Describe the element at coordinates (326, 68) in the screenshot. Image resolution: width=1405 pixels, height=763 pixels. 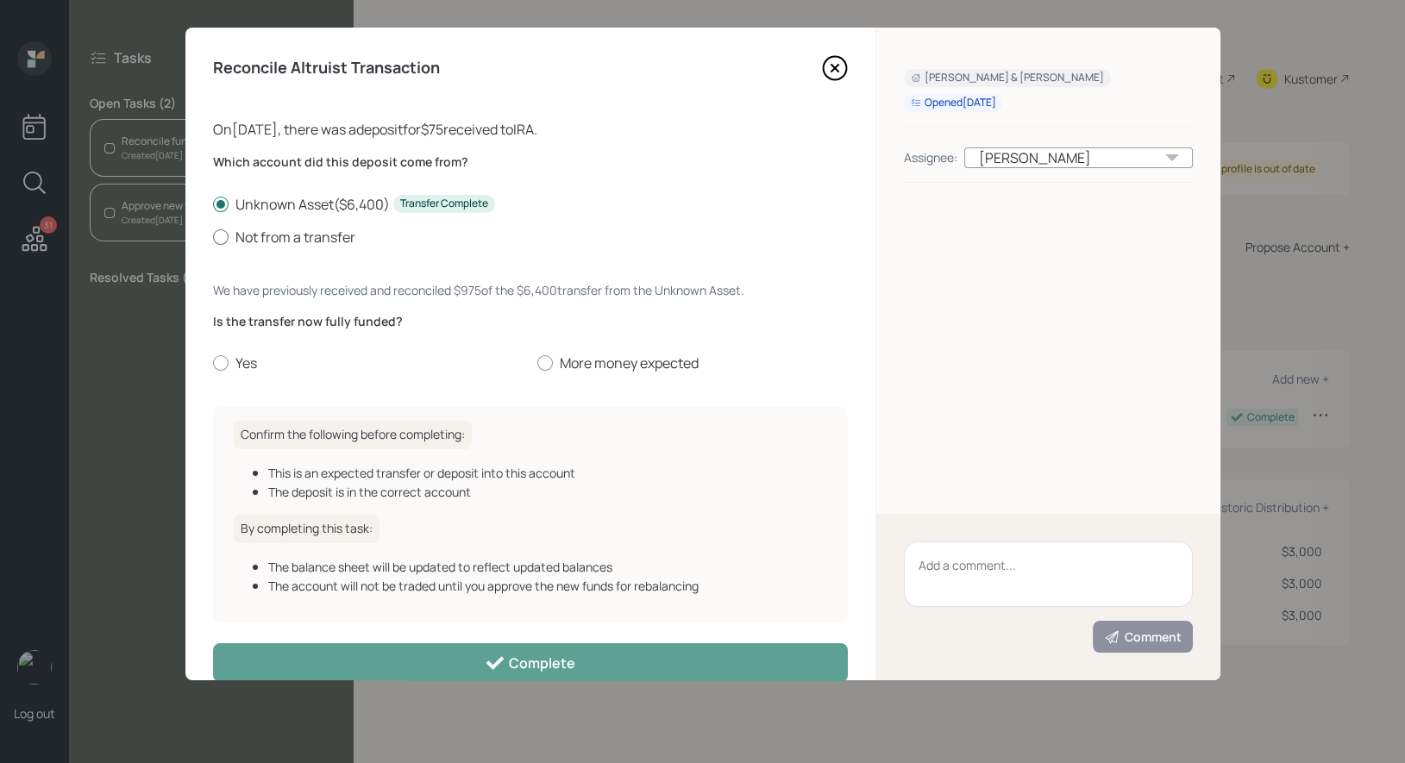
I see `h4: Reconcile Altruist Transaction` at that location.